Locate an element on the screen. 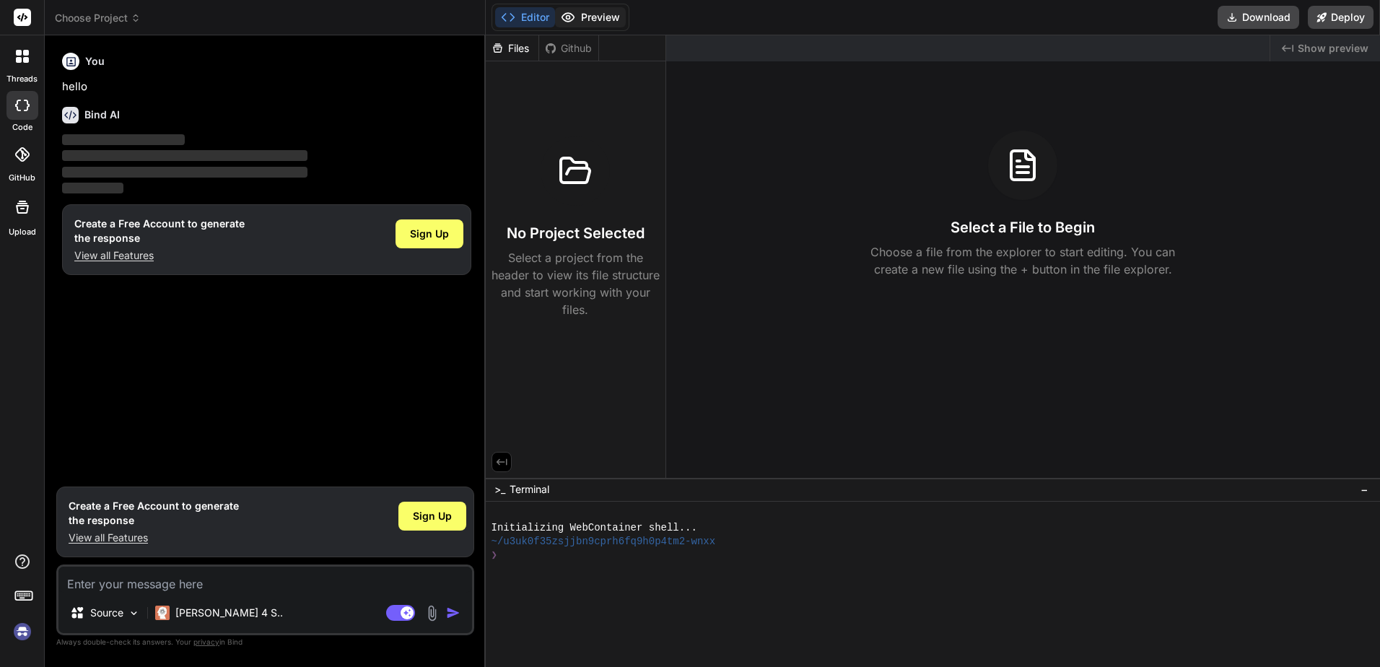 This screenshot has height=667, width=1380. img: signin is located at coordinates (22, 632).